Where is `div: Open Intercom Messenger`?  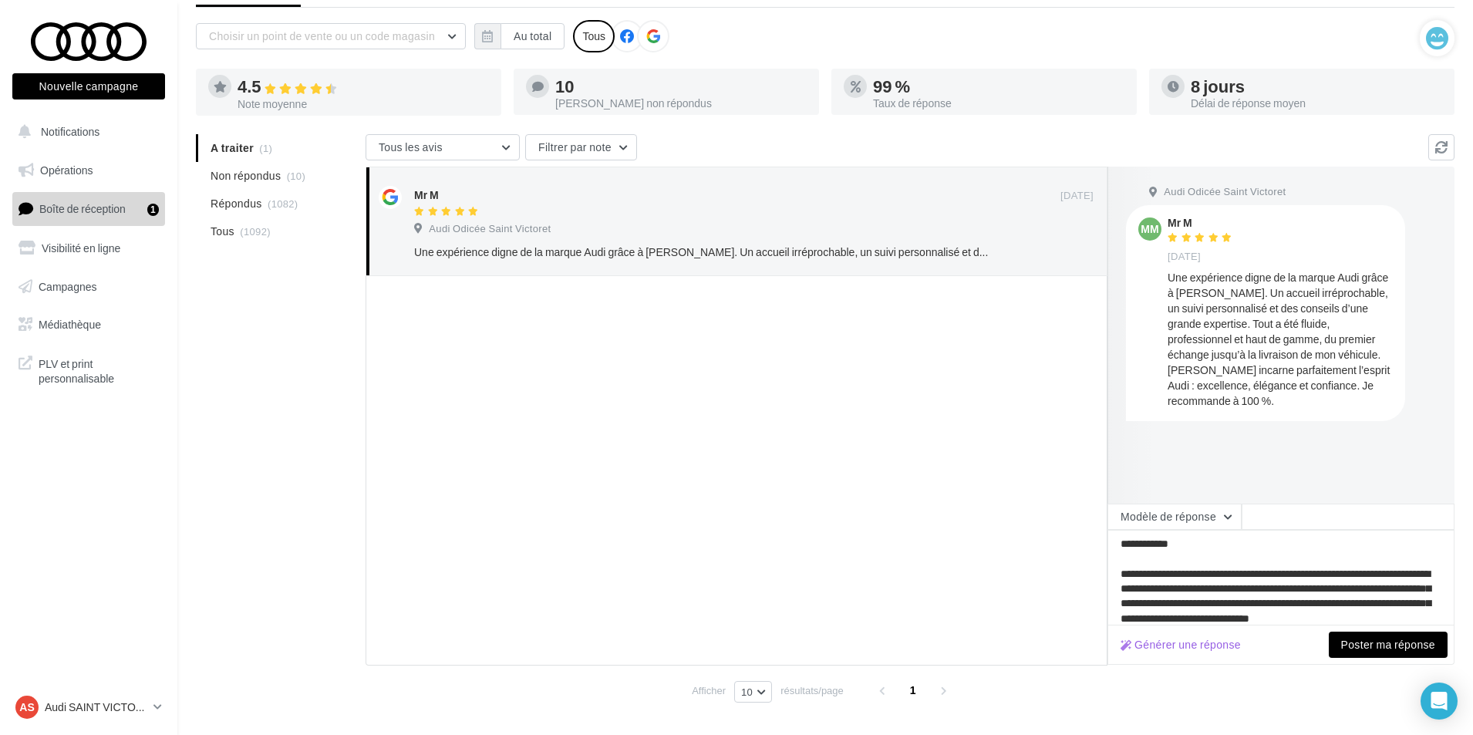
div: Open Intercom Messenger is located at coordinates (1439, 701).